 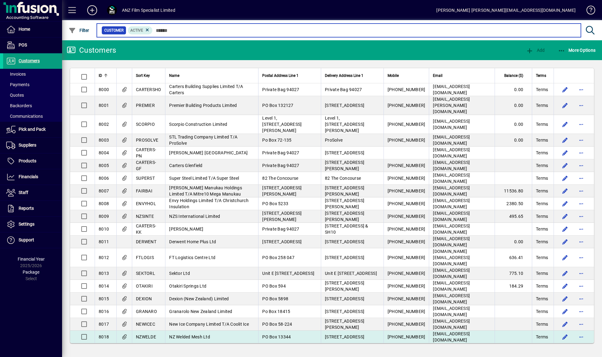 What do you see at coordinates (104, 274) in the screenshot?
I see `span: 8013` at bounding box center [104, 274].